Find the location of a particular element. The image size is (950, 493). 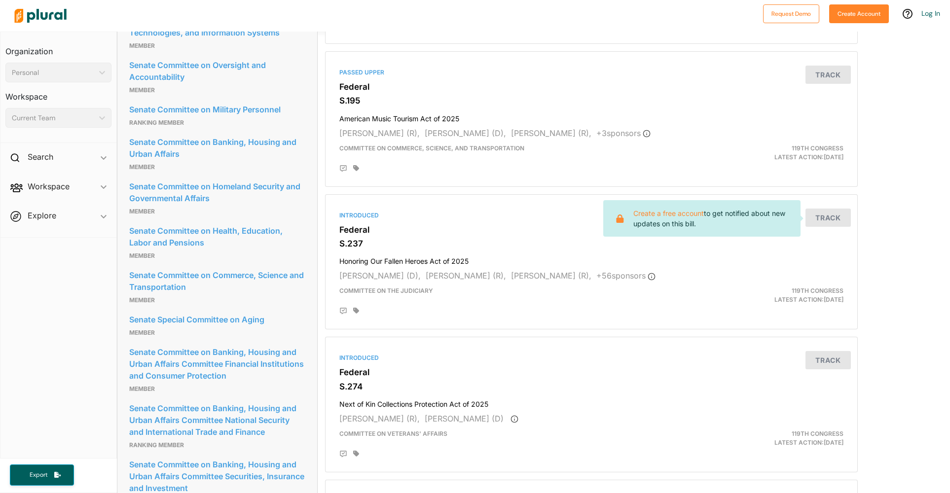

a: Senate Committee on Banking, Housing and Urban Affairs Committee Financial Institutions and Consu... is located at coordinates (217, 364).